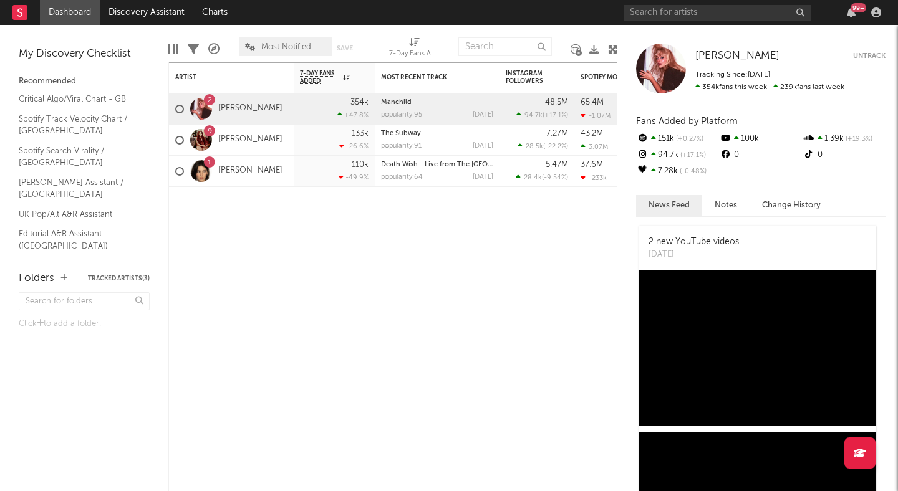  Describe the element at coordinates (36, 279) in the screenshot. I see `div: Folders` at that location.